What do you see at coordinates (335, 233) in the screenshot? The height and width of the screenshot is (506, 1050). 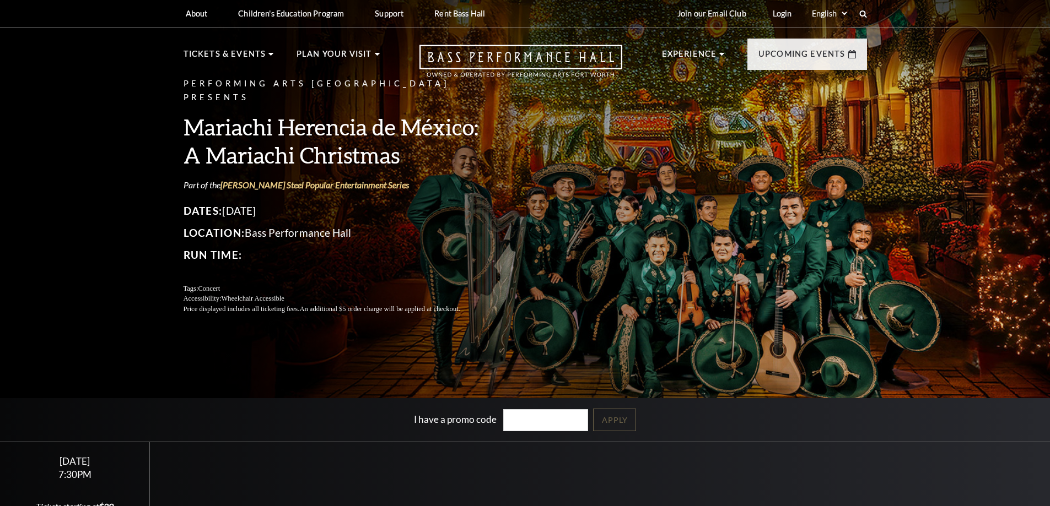 I see `p: Bass Performance Hall` at bounding box center [335, 233].